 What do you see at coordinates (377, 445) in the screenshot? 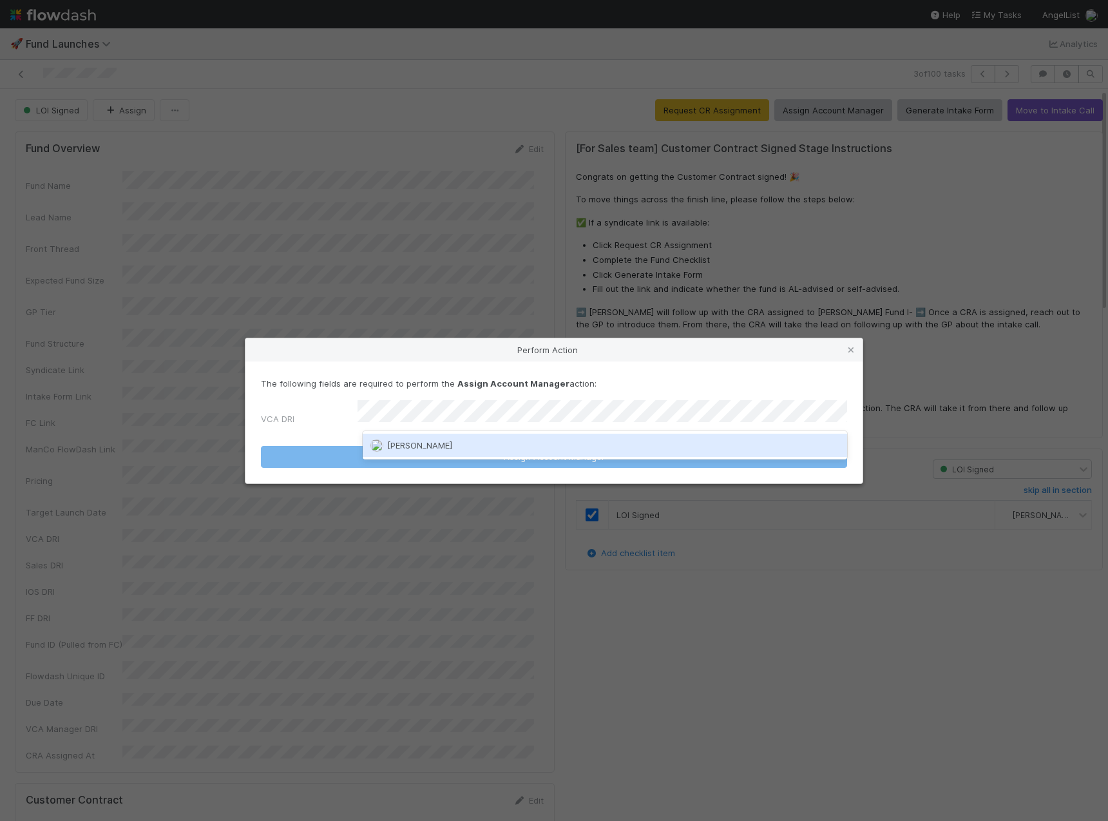
I see `img: avatar_9d20afb4-344c-4512-8880-fee77f5fe71b.png` at bounding box center [377, 445].